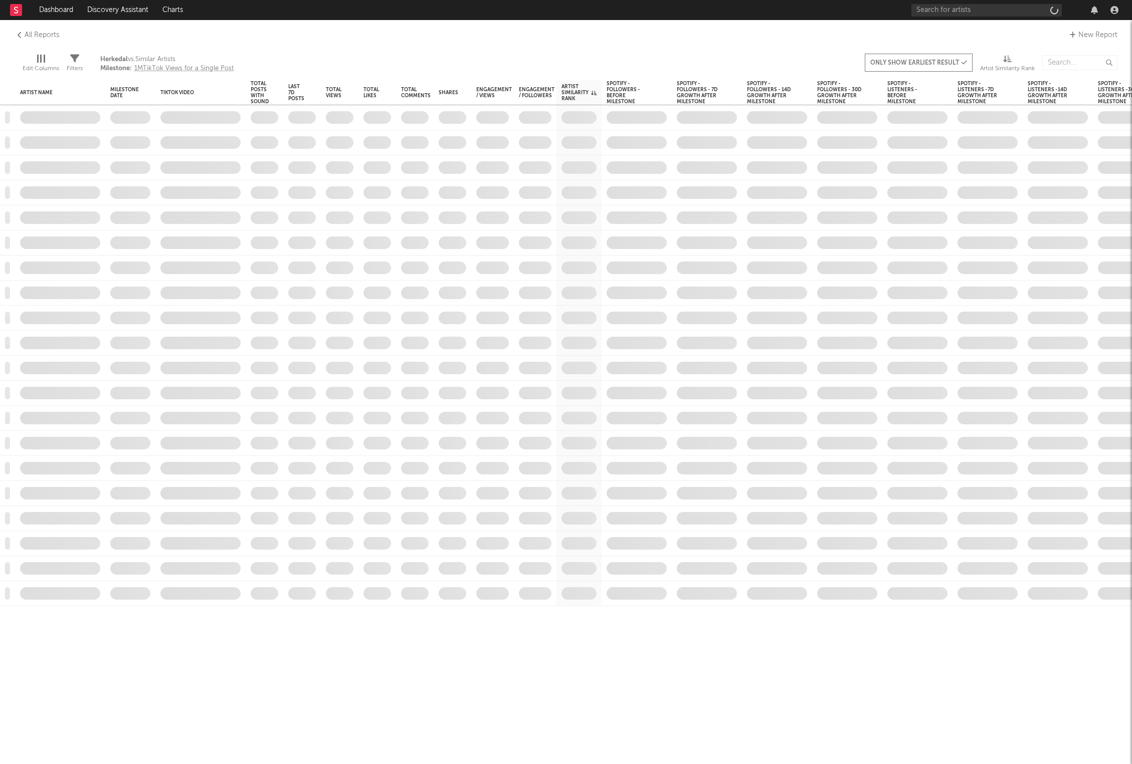 The width and height of the screenshot is (1132, 764). I want to click on button: Only show earliest result, so click(918, 63).